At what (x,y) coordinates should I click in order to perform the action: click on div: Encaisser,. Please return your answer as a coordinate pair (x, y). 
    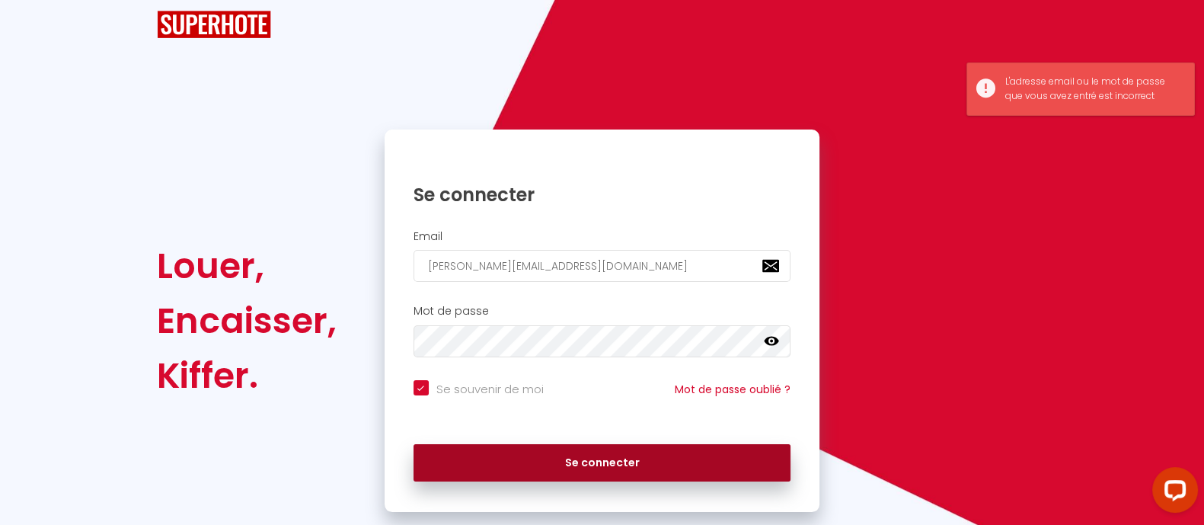
    Looking at the image, I should click on (247, 321).